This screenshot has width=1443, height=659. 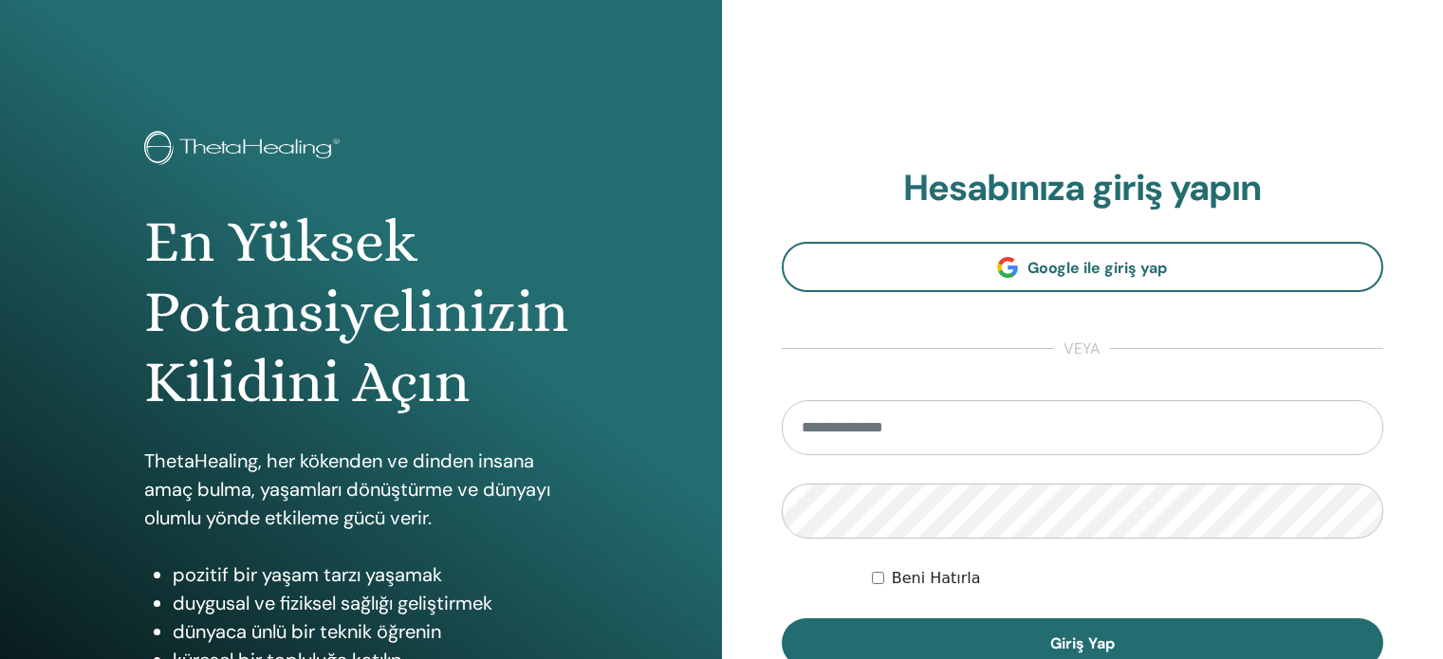 I want to click on a: Google ile giriş yap, so click(x=1082, y=267).